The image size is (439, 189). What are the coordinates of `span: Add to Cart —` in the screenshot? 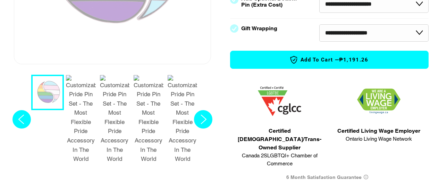 It's located at (329, 60).